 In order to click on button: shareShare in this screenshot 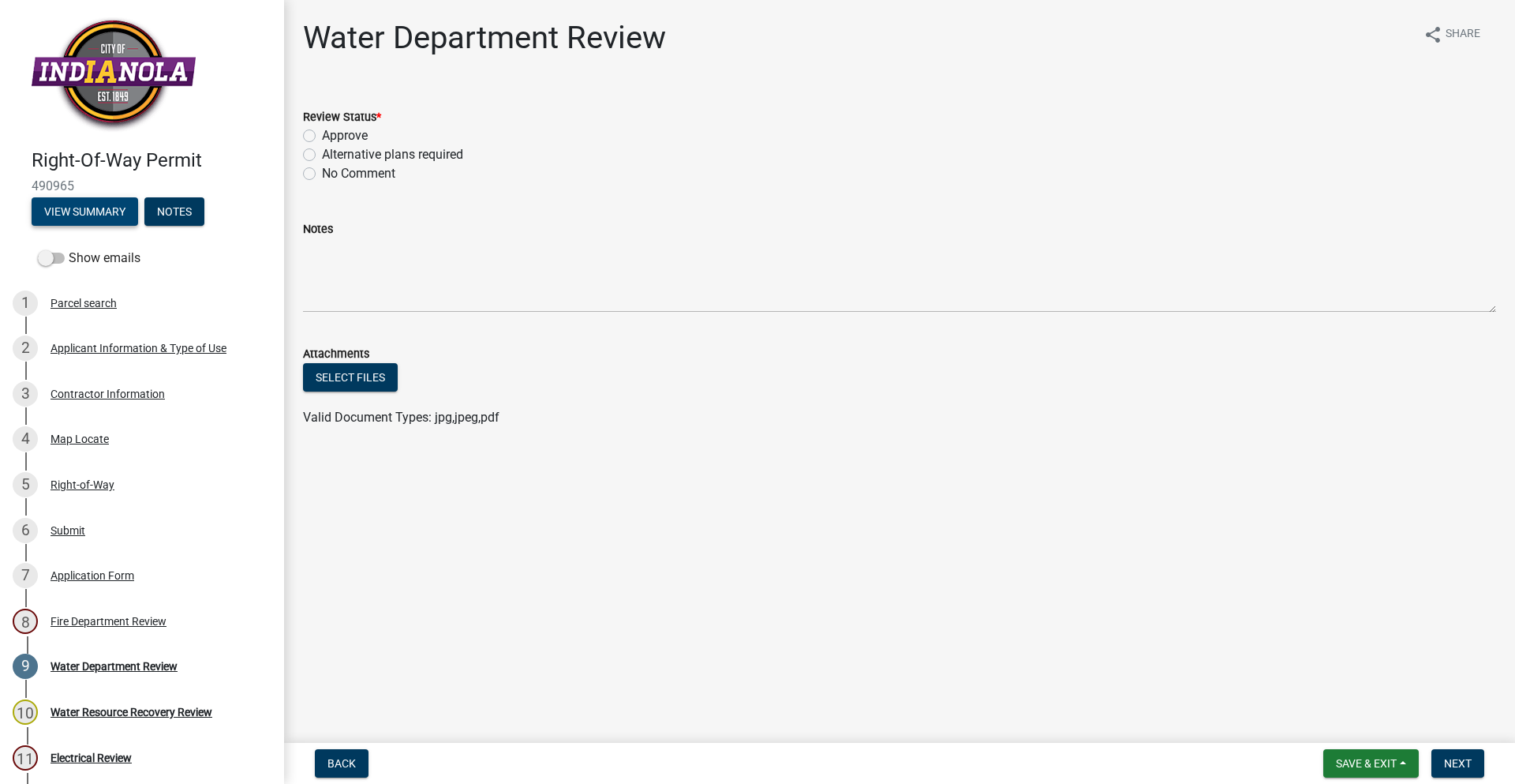, I will do `click(1452, 34)`.